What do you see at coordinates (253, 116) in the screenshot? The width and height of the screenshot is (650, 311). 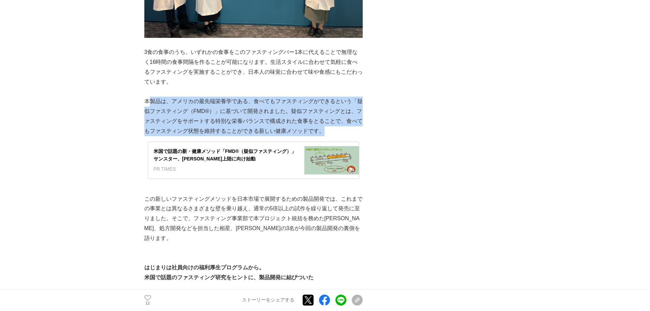 I see `p: 本製品は、アメリカの最先端栄養学である、食べてもファスティングができるという「疑似ファスティング（FMD®）」に基づいて開発されました。疑似ファスティングとは、ファスティングをサポートする特別な...` at bounding box center [253, 116].